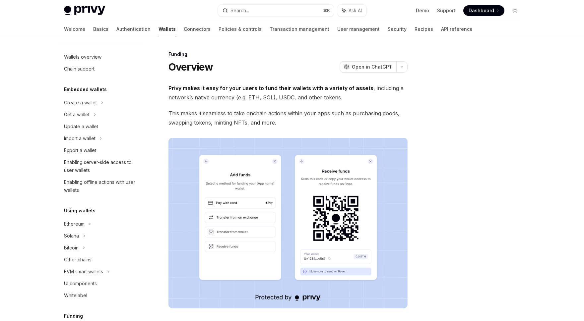  Describe the element at coordinates (101, 127) in the screenshot. I see `a: Update a wallet` at that location.